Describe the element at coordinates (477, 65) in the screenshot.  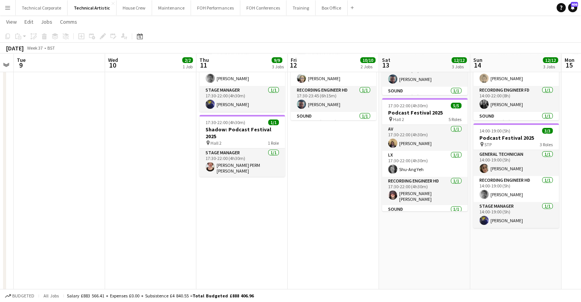
I see `span: 14` at that location.